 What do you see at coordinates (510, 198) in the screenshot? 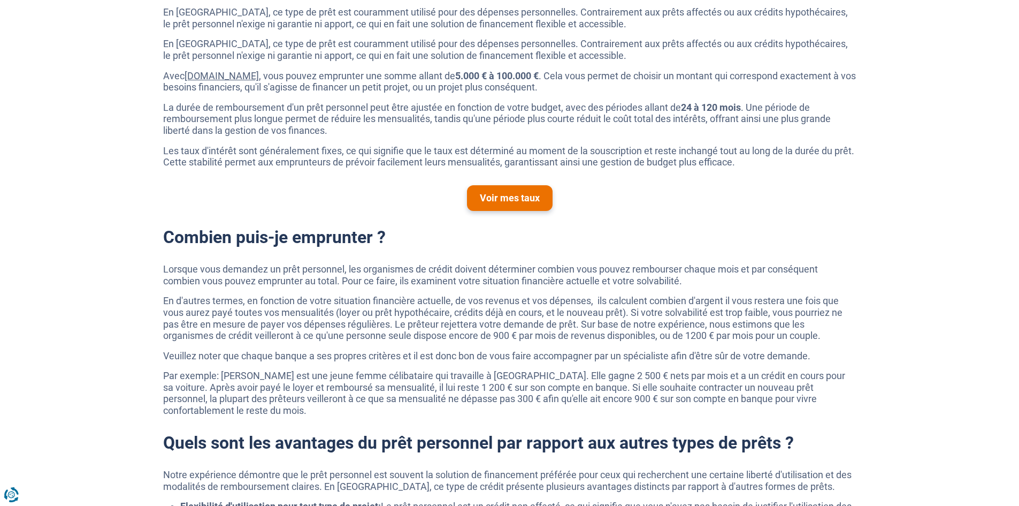
I see `a: Voir mes taux` at bounding box center [510, 198].